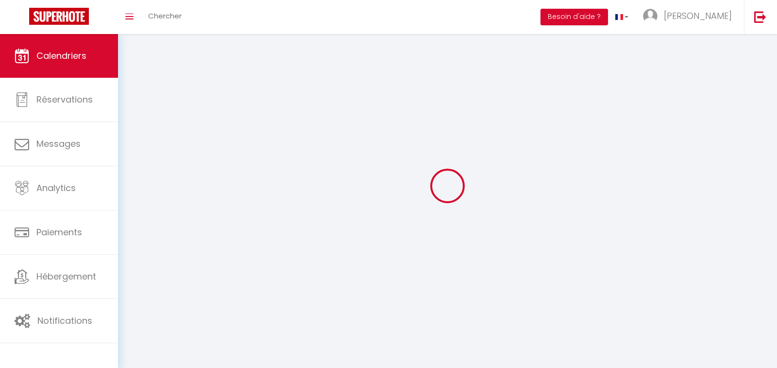  I want to click on button: Besoin d'aide ?, so click(574, 17).